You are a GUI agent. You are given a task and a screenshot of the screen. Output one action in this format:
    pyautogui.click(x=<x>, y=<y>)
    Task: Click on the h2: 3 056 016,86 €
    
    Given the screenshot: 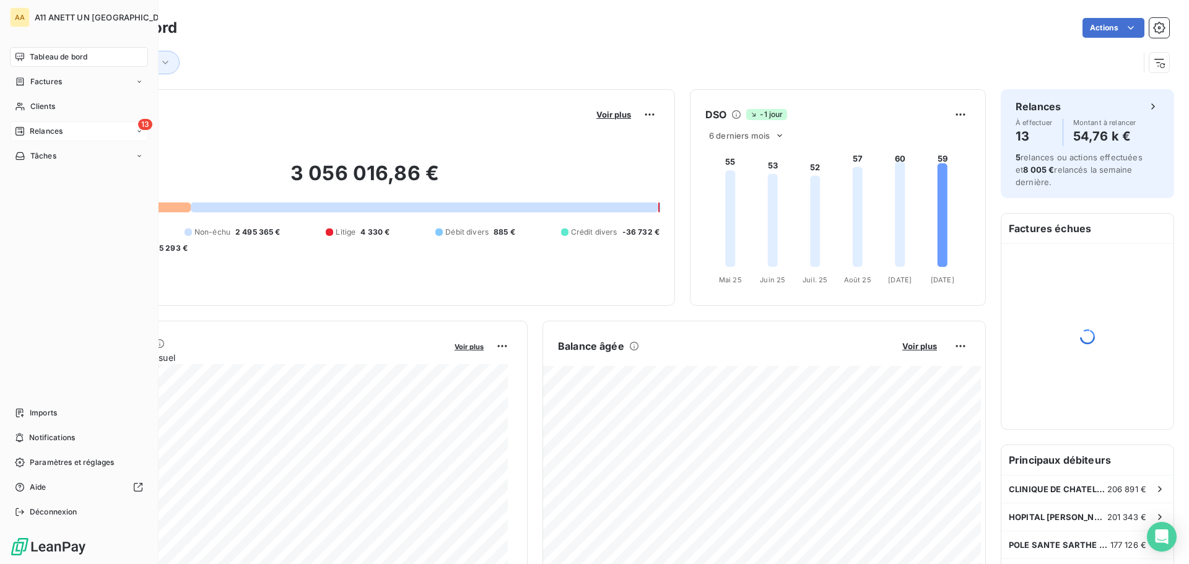 What is the action you would take?
    pyautogui.click(x=365, y=180)
    